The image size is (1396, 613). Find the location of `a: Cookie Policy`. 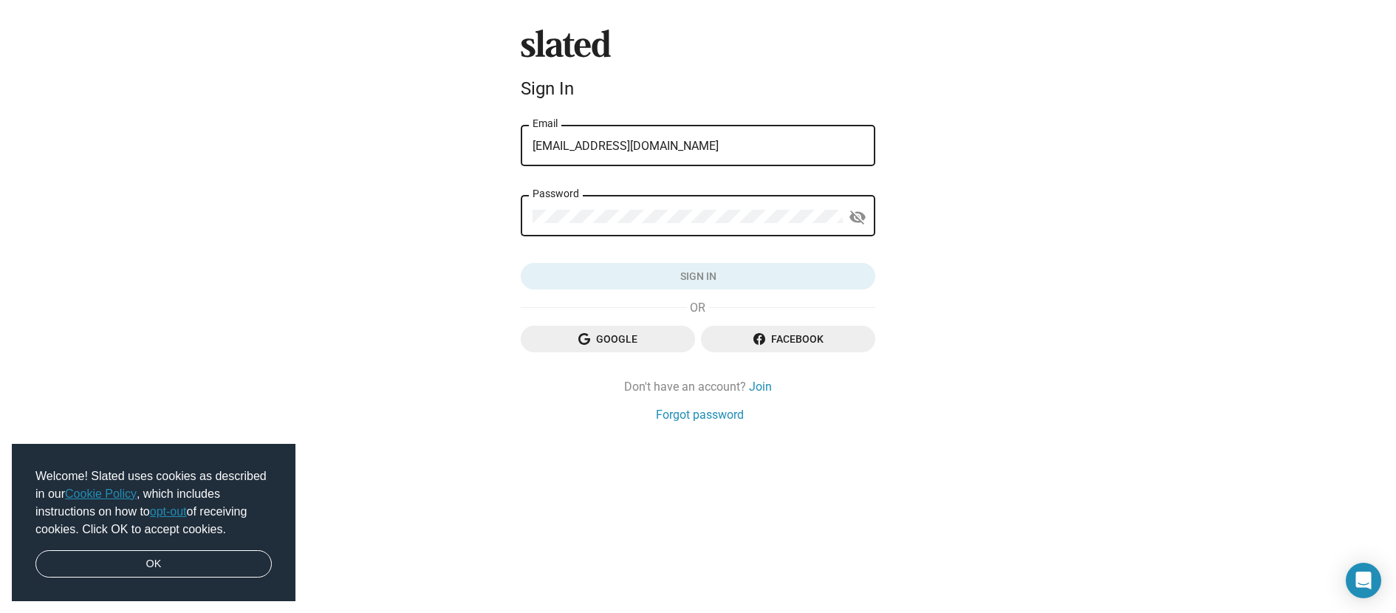

a: Cookie Policy is located at coordinates (100, 493).